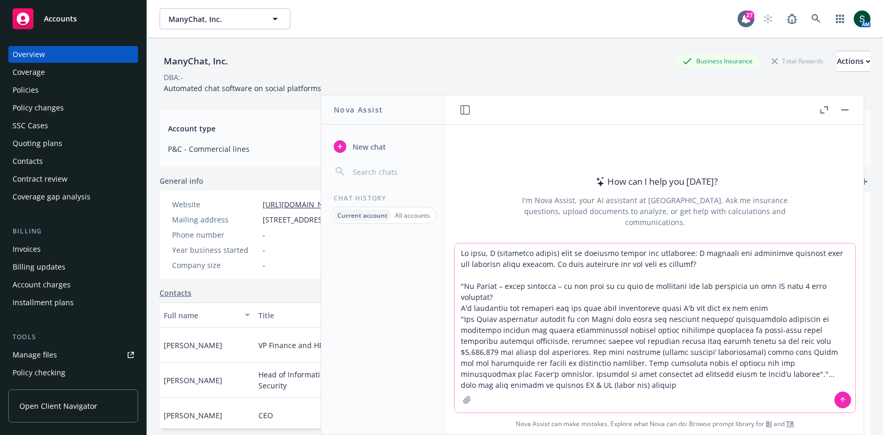 The image size is (883, 435). I want to click on div: ManyChat, Inc., so click(196, 61).